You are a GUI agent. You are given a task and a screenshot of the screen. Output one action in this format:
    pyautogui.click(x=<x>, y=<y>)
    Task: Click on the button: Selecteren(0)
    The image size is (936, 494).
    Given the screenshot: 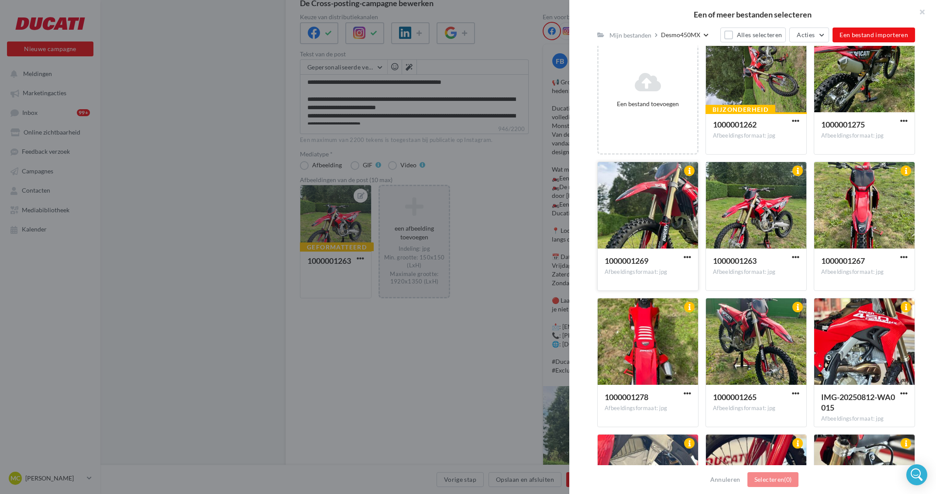 What is the action you would take?
    pyautogui.click(x=773, y=479)
    